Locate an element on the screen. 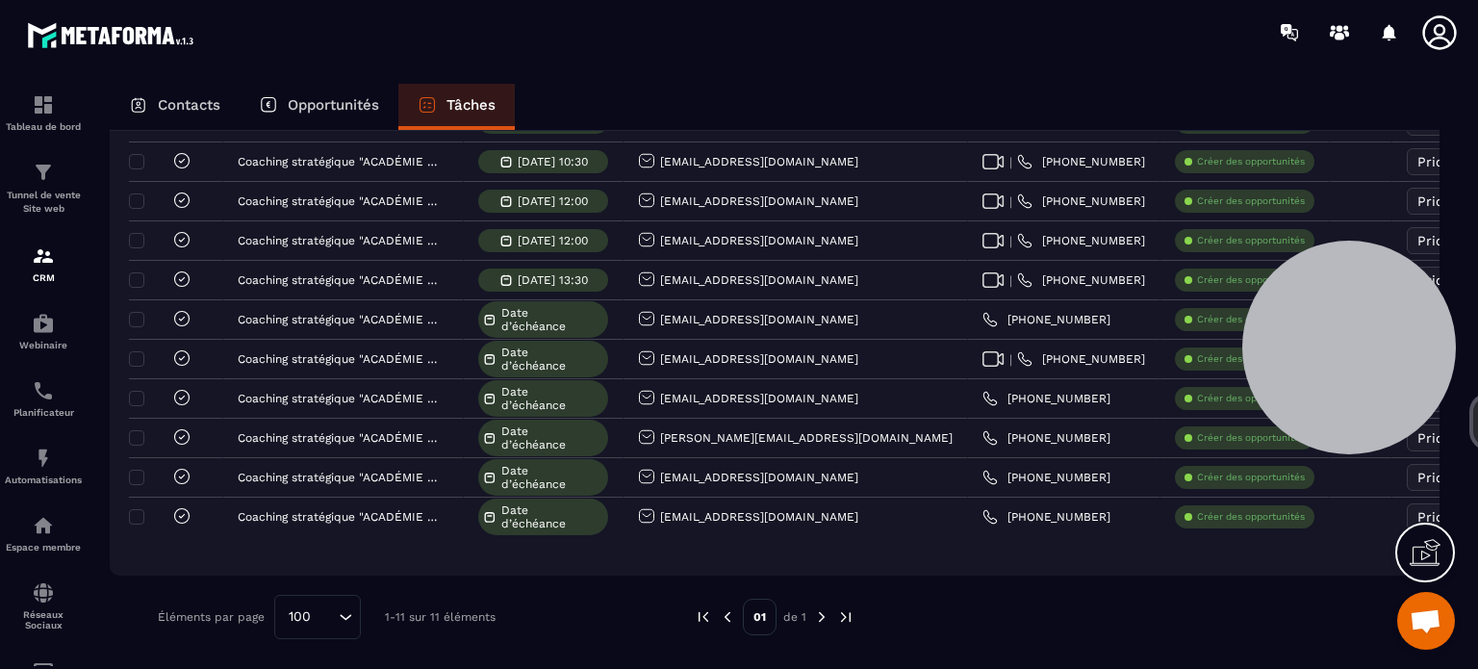 This screenshot has height=669, width=1478. p: Éléments par page is located at coordinates (211, 617).